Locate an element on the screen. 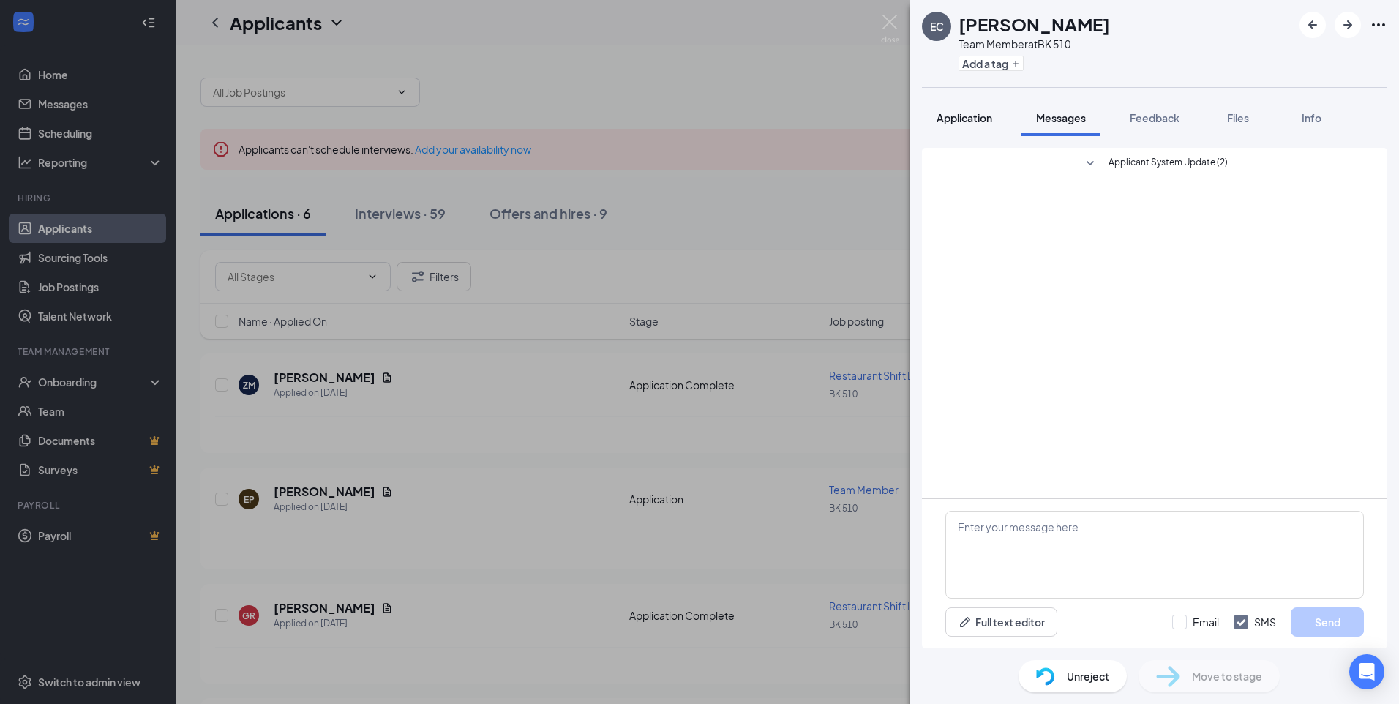  div: Open Intercom Messenger is located at coordinates (1367, 672).